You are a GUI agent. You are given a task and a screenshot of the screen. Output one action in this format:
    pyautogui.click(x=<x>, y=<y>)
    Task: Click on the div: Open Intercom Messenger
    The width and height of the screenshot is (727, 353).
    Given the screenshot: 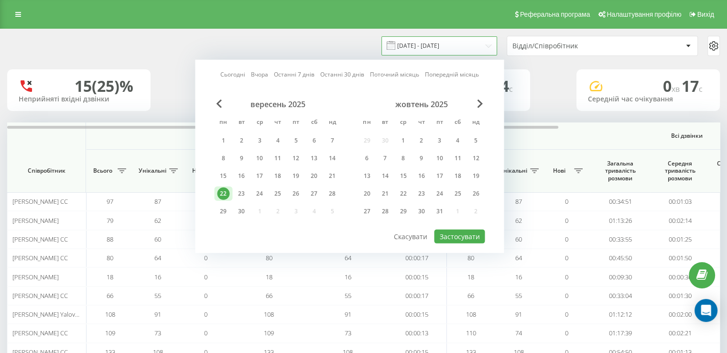 What is the action you would take?
    pyautogui.click(x=706, y=310)
    